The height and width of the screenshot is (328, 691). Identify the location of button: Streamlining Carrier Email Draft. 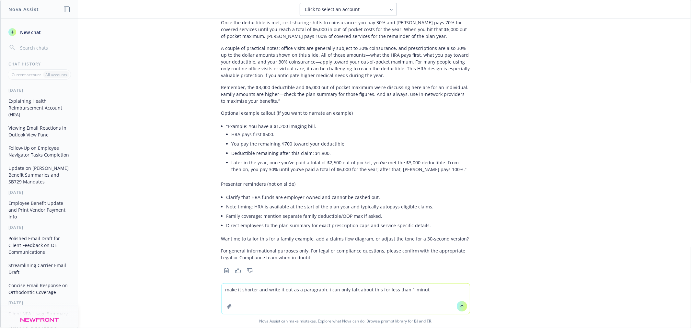
(39, 269).